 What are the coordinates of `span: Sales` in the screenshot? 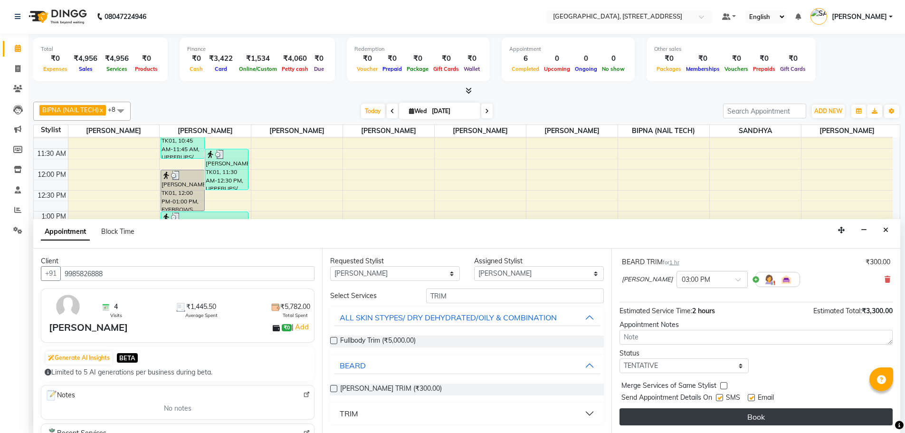 It's located at (86, 69).